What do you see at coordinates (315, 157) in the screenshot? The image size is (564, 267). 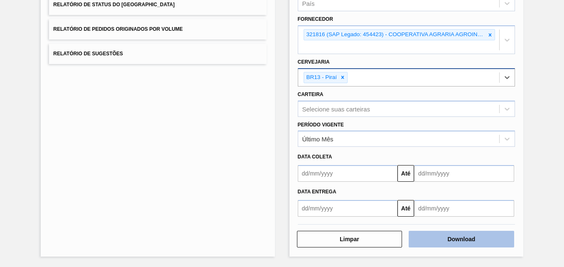 I see `span: Data coleta` at bounding box center [315, 157].